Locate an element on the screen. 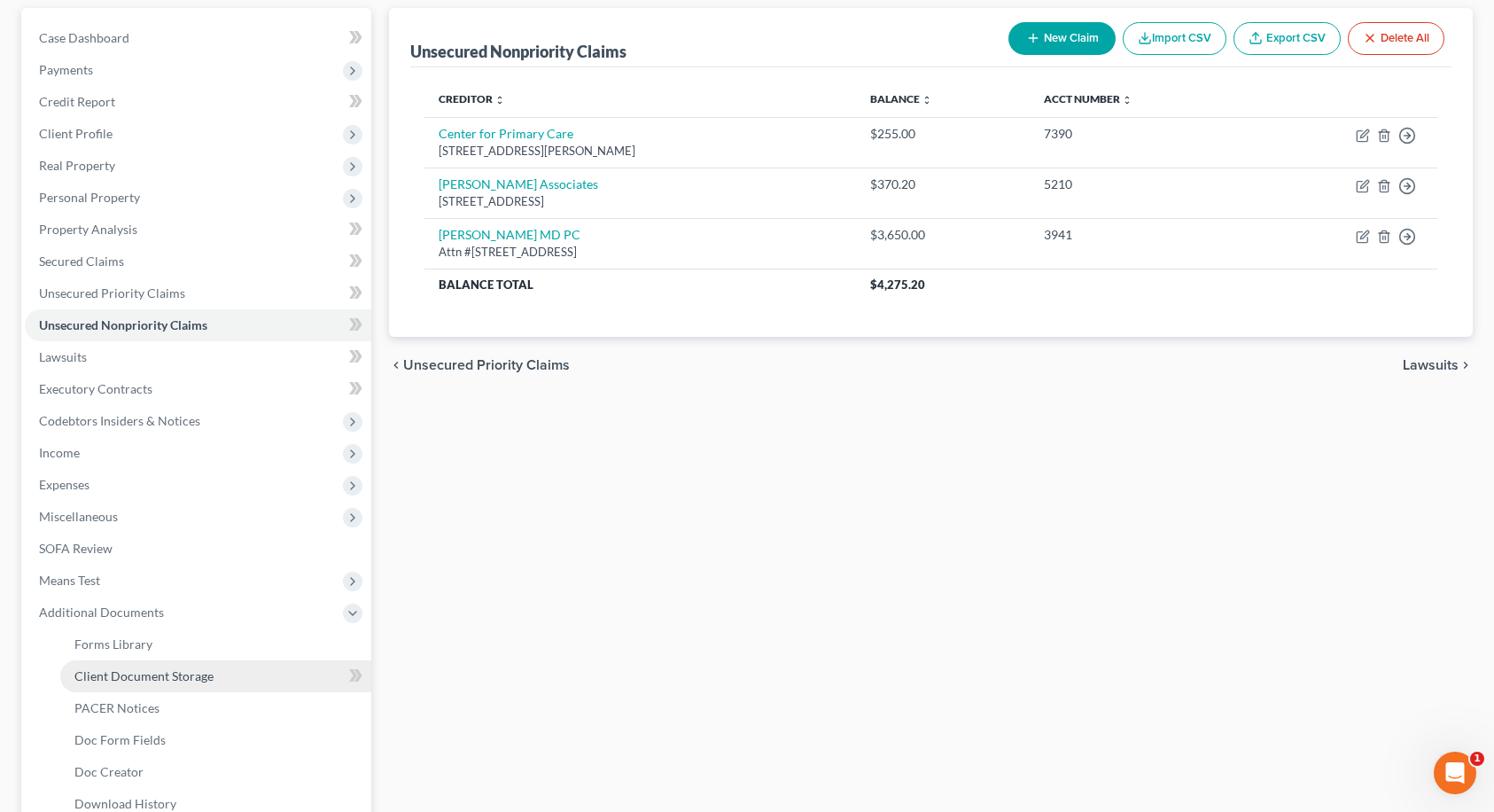 This screenshot has width=1494, height=812. button: Import CSV is located at coordinates (1175, 38).